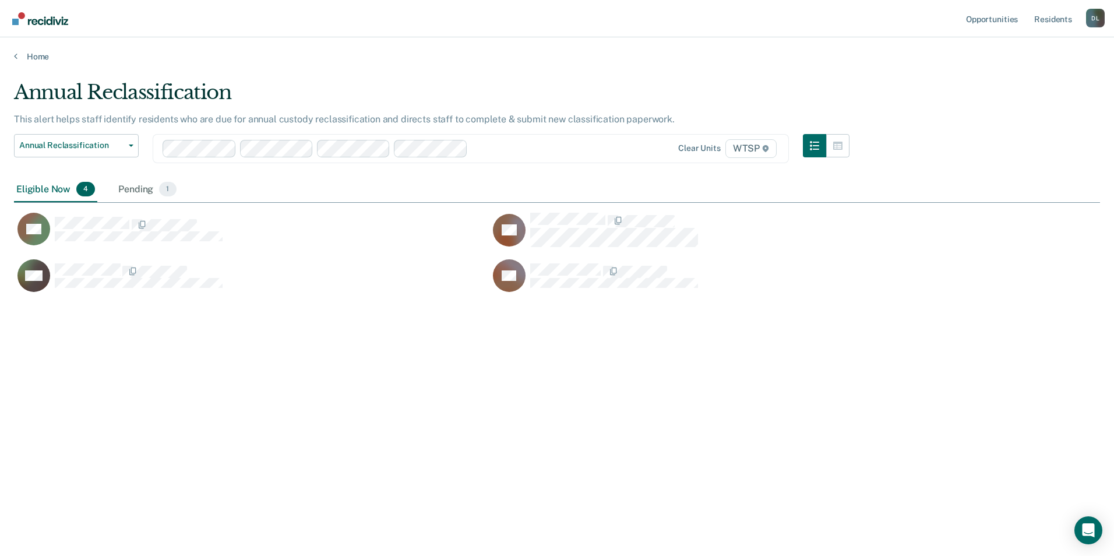 The height and width of the screenshot is (556, 1114). I want to click on div: D L, so click(1095, 18).